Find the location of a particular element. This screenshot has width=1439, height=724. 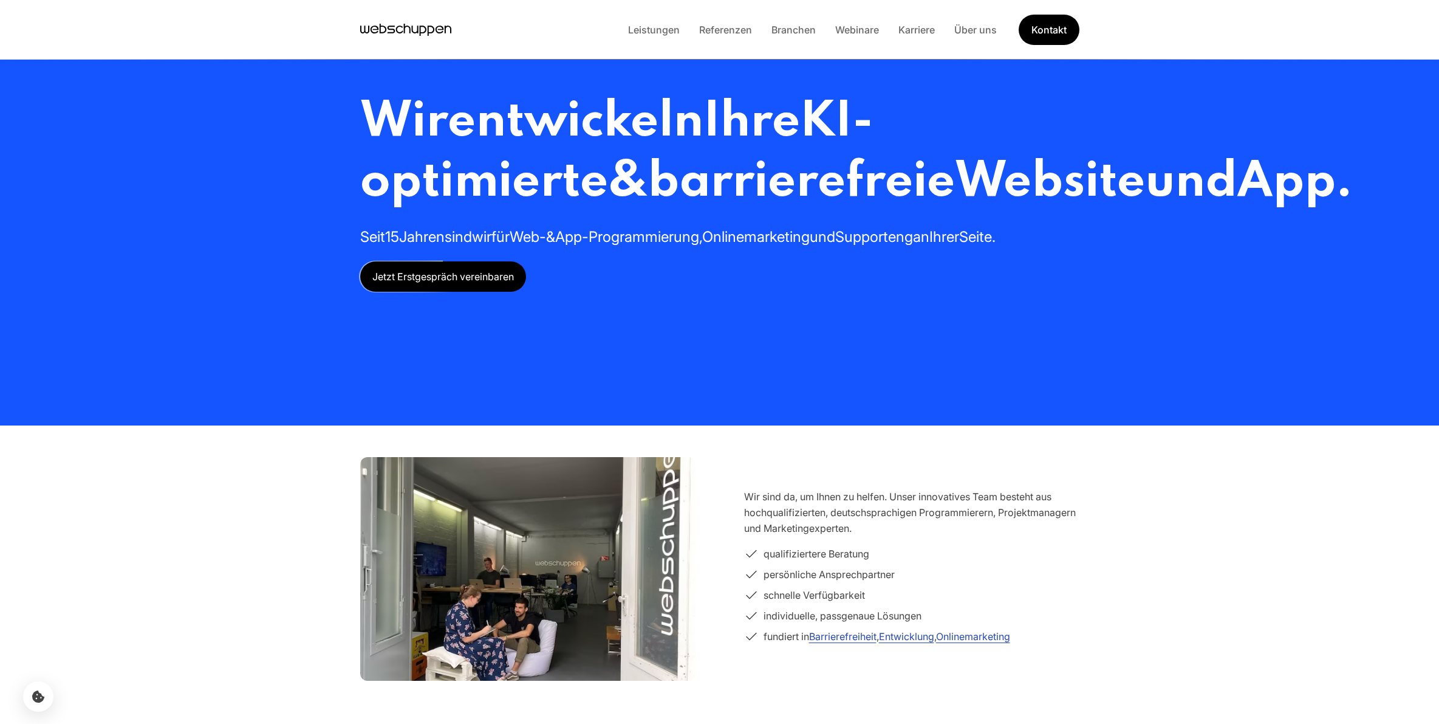

span: Ihre is located at coordinates (752, 122).